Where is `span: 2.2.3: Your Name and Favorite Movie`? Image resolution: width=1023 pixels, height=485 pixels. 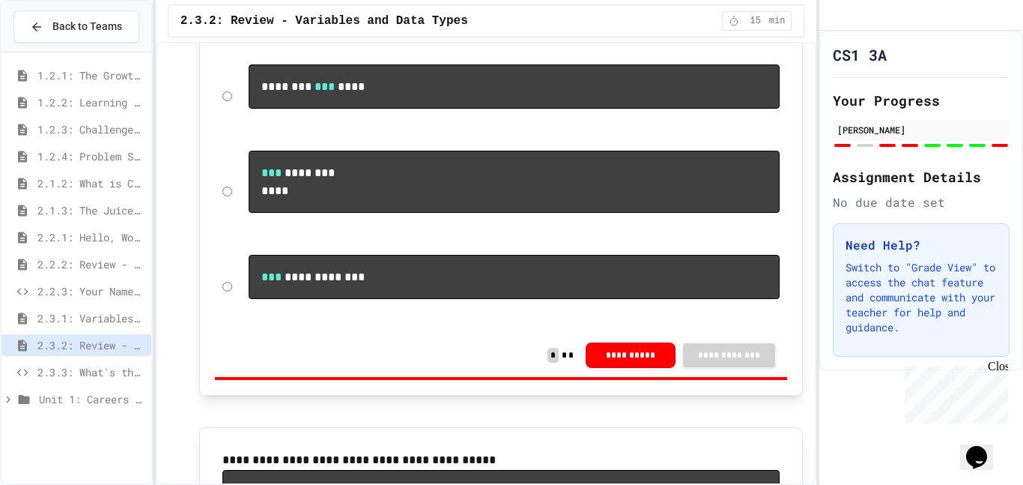 span: 2.2.3: Your Name and Favorite Movie is located at coordinates (91, 291).